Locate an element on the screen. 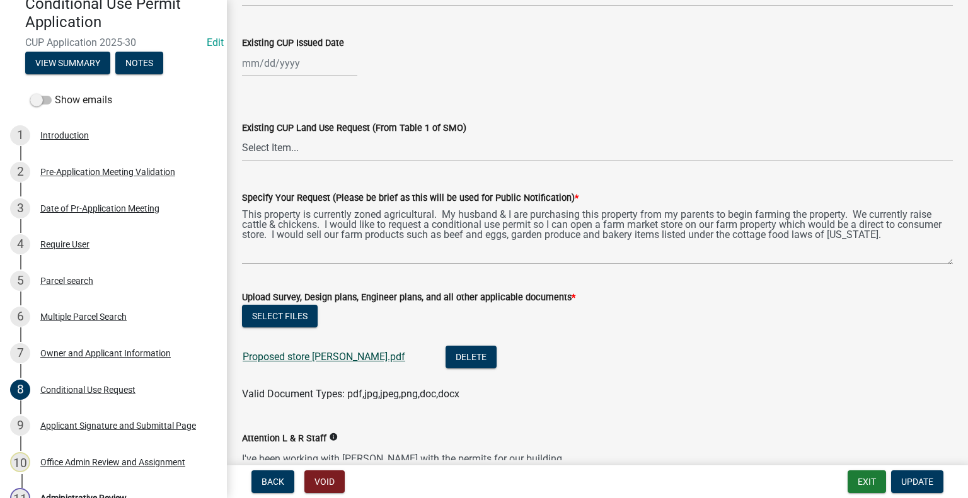 The height and width of the screenshot is (498, 968). div: 2 is located at coordinates (20, 172).